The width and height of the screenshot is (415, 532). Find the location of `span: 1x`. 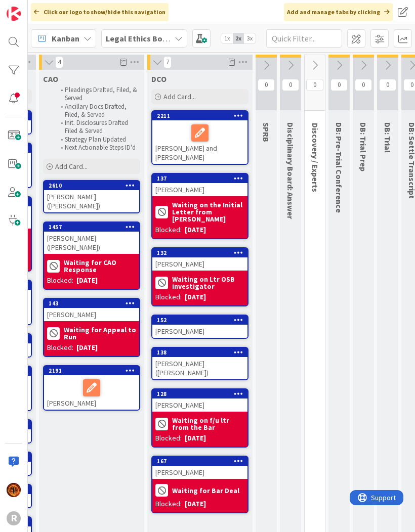

span: 1x is located at coordinates (227, 38).